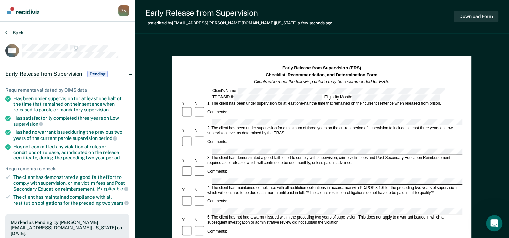  What do you see at coordinates (124, 11) in the screenshot?
I see `button: Profile dropdown button` at bounding box center [124, 11].